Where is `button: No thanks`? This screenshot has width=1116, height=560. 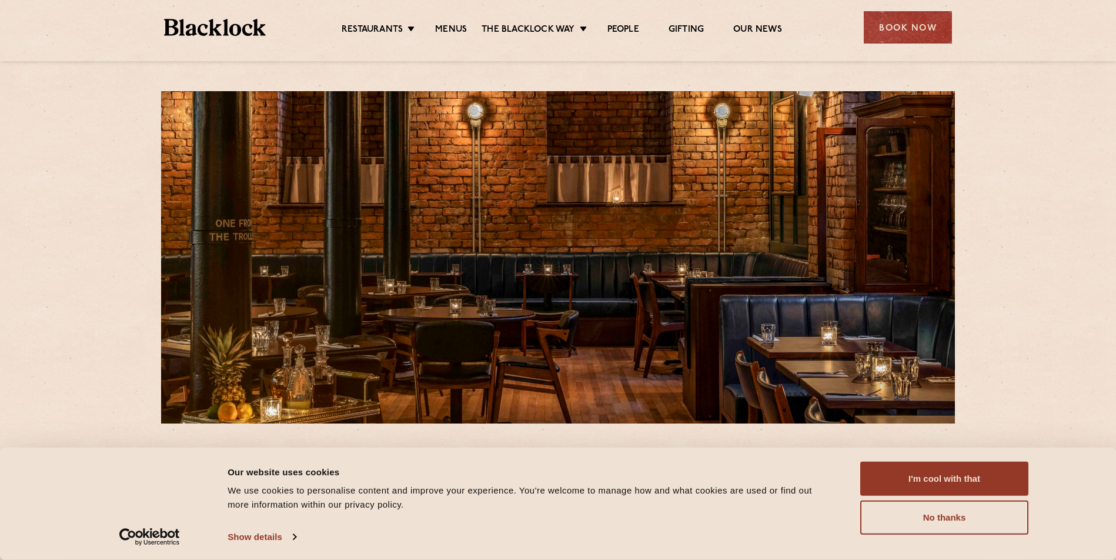 button: No thanks is located at coordinates (944, 517).